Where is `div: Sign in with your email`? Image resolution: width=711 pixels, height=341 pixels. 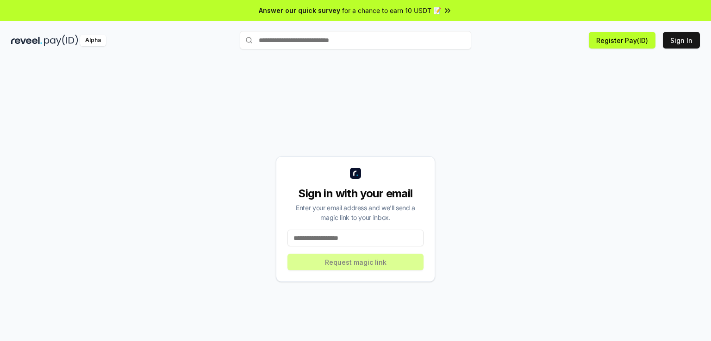
div: Sign in with your email is located at coordinates (355, 194).